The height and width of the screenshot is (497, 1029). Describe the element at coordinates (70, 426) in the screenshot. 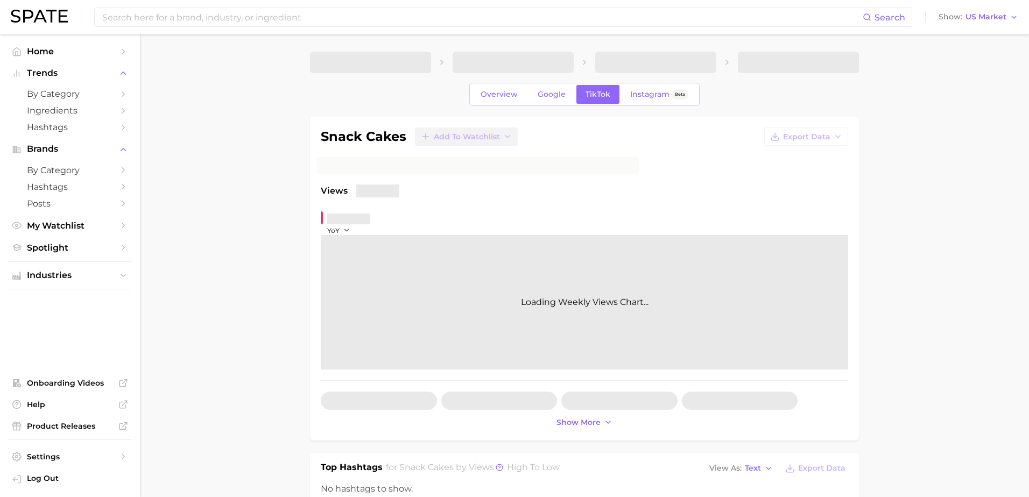

I see `span: Product Releases` at that location.